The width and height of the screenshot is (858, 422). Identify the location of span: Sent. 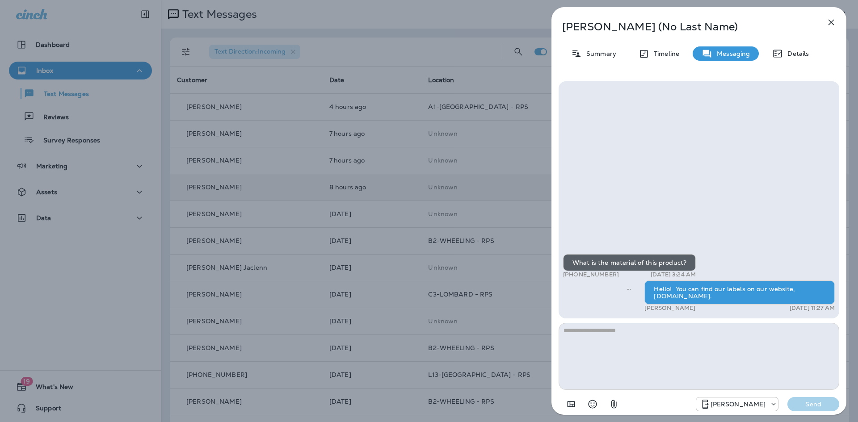
(628, 289).